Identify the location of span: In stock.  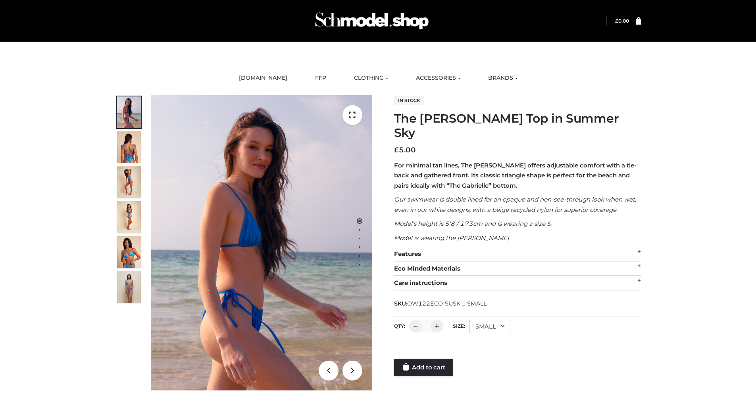
(409, 100).